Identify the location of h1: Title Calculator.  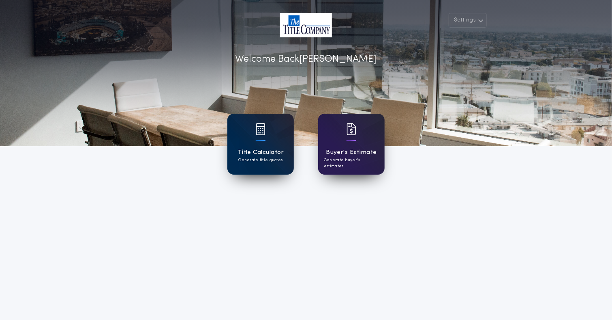
(261, 152).